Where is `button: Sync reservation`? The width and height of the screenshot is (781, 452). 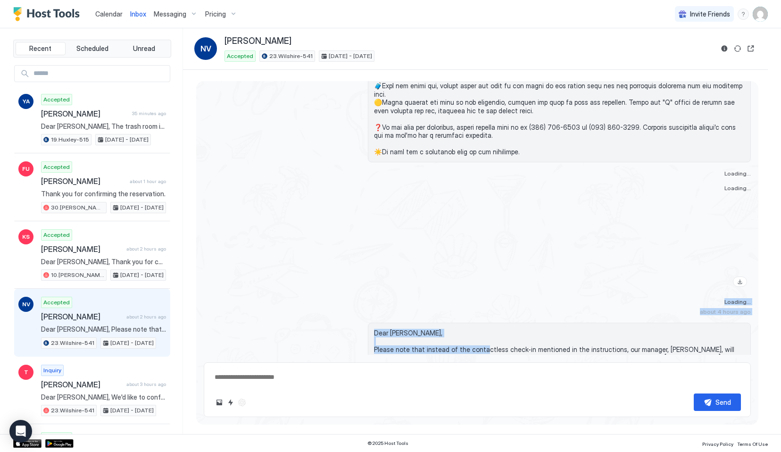
button: Sync reservation is located at coordinates (737, 49).